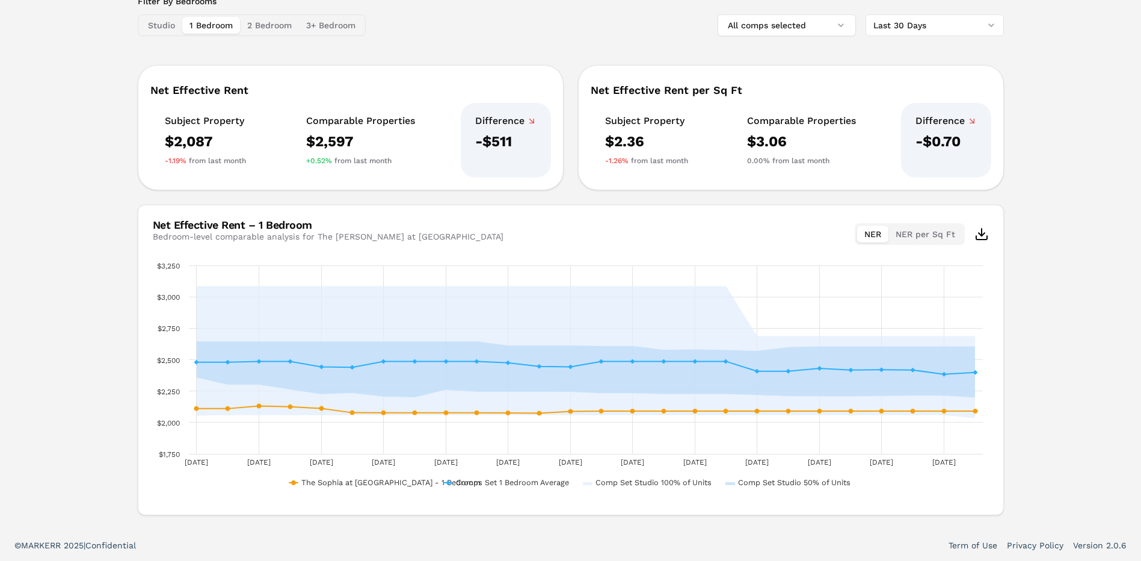 The height and width of the screenshot is (561, 1141). I want to click on span: 0.00%, so click(759, 161).